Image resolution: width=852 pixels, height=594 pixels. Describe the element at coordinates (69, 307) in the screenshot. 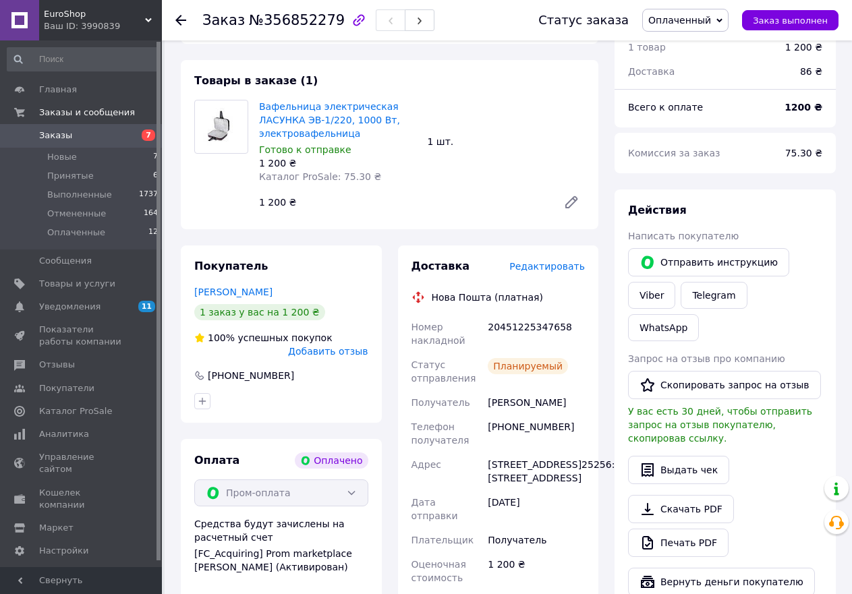

I see `span: Уведомления` at that location.